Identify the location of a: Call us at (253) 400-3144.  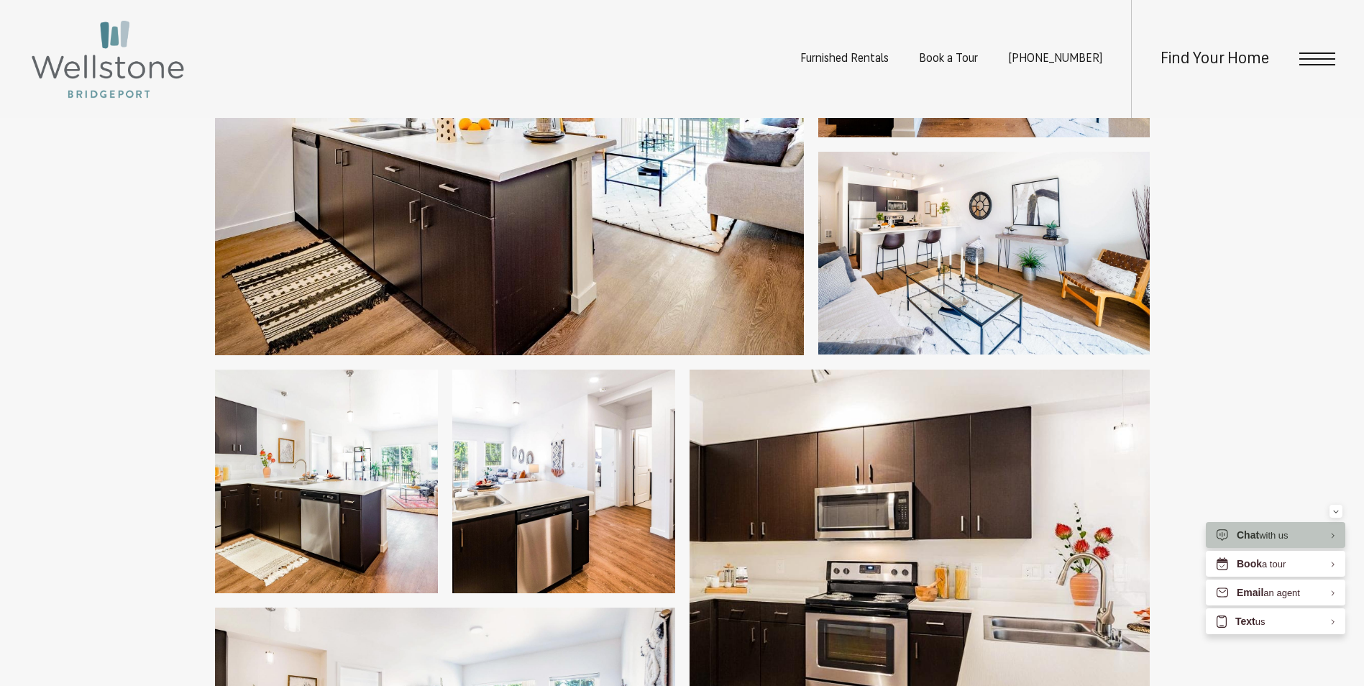
(1055, 59).